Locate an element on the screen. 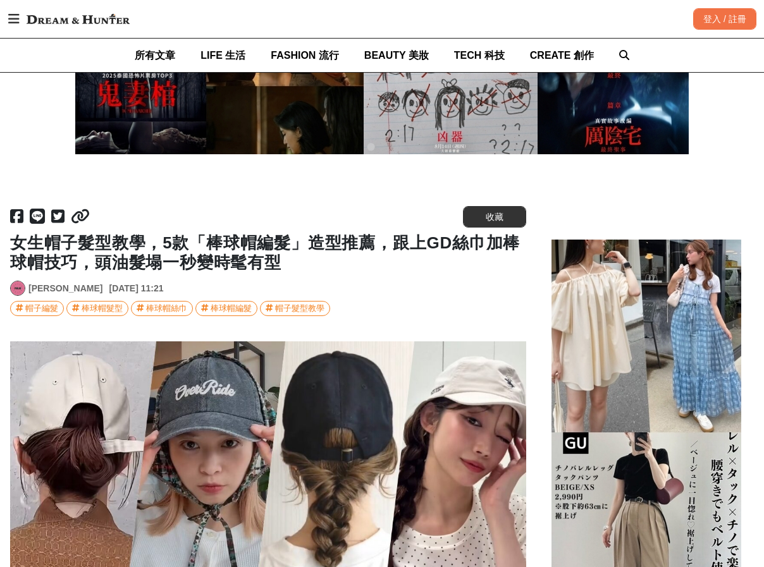 The image size is (764, 567). a: FASHION 流行 is located at coordinates (305, 55).